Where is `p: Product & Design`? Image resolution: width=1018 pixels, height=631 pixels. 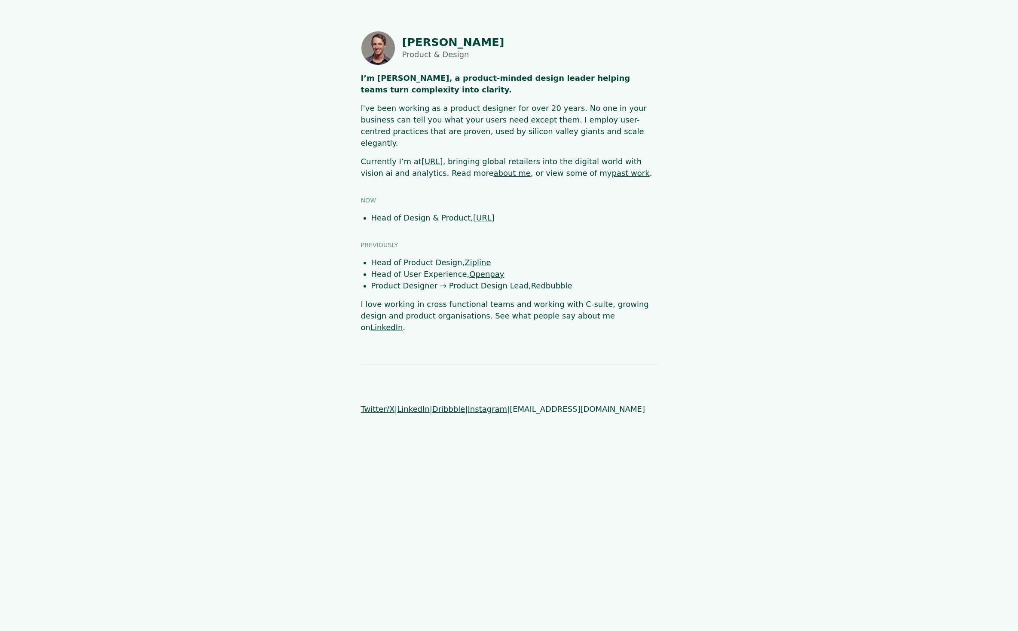 p: Product & Design is located at coordinates (453, 54).